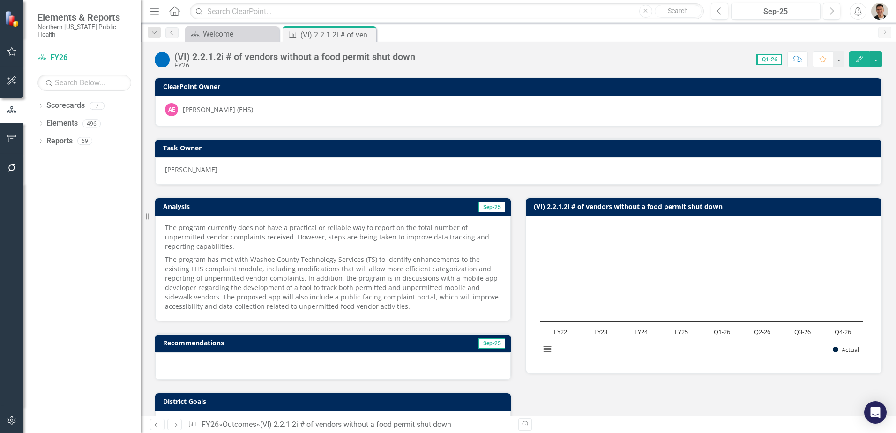 Image resolution: width=896 pixels, height=433 pixels. I want to click on a: Outcomes, so click(239, 424).